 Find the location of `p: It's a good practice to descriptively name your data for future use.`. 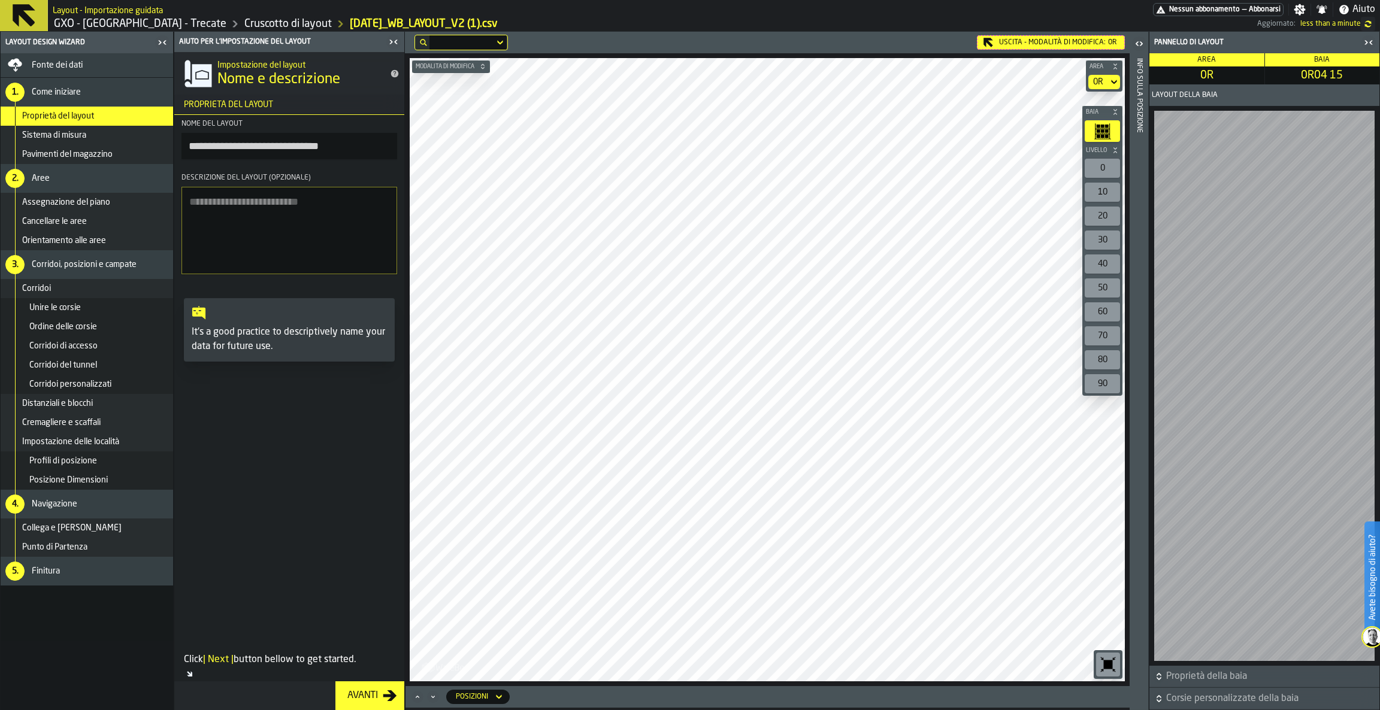

p: It's a good practice to descriptively name your data for future use. is located at coordinates (289, 340).